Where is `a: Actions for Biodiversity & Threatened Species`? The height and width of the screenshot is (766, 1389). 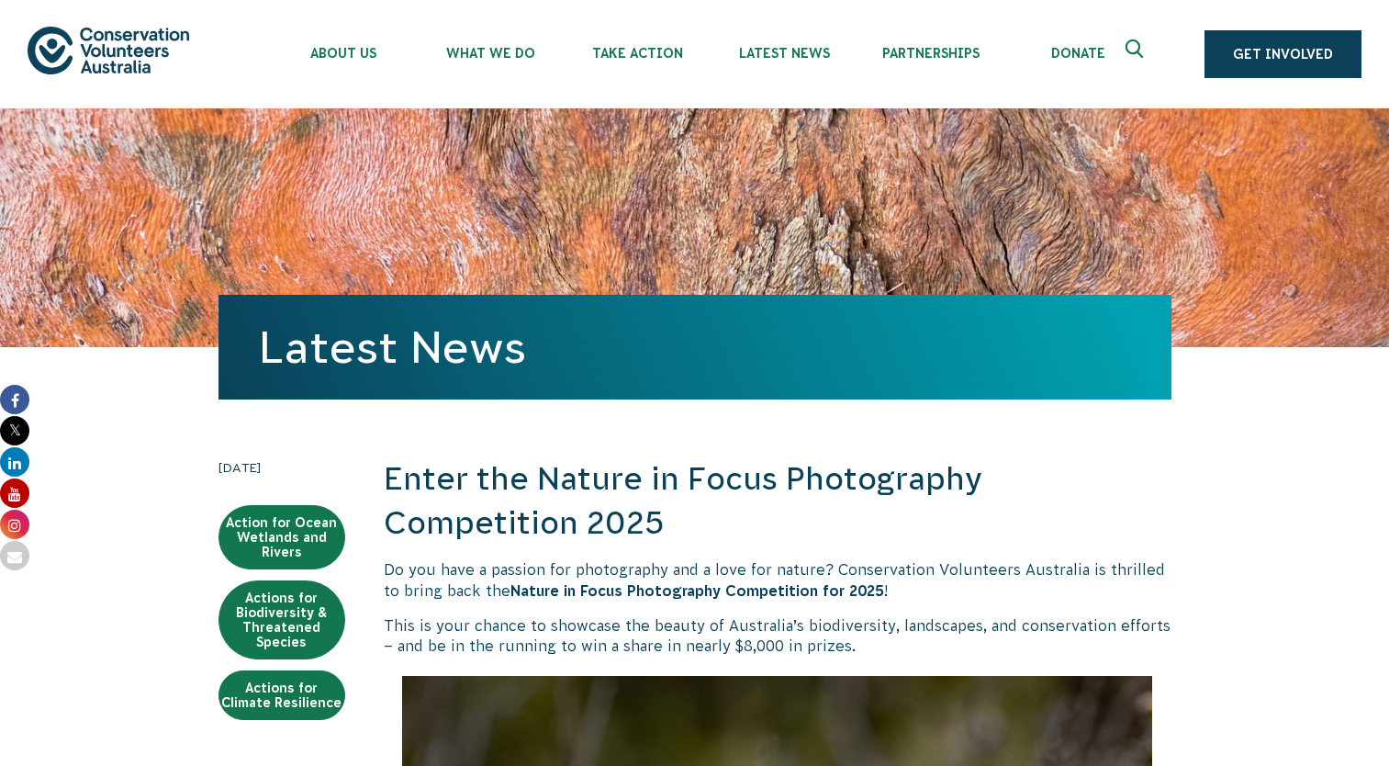
a: Actions for Biodiversity & Threatened Species is located at coordinates (282, 620).